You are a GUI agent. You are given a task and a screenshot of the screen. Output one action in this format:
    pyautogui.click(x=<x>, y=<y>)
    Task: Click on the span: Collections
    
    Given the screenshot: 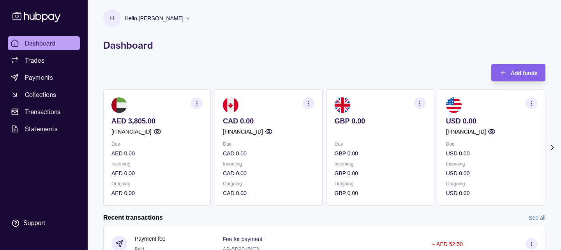 What is the action you would take?
    pyautogui.click(x=41, y=95)
    